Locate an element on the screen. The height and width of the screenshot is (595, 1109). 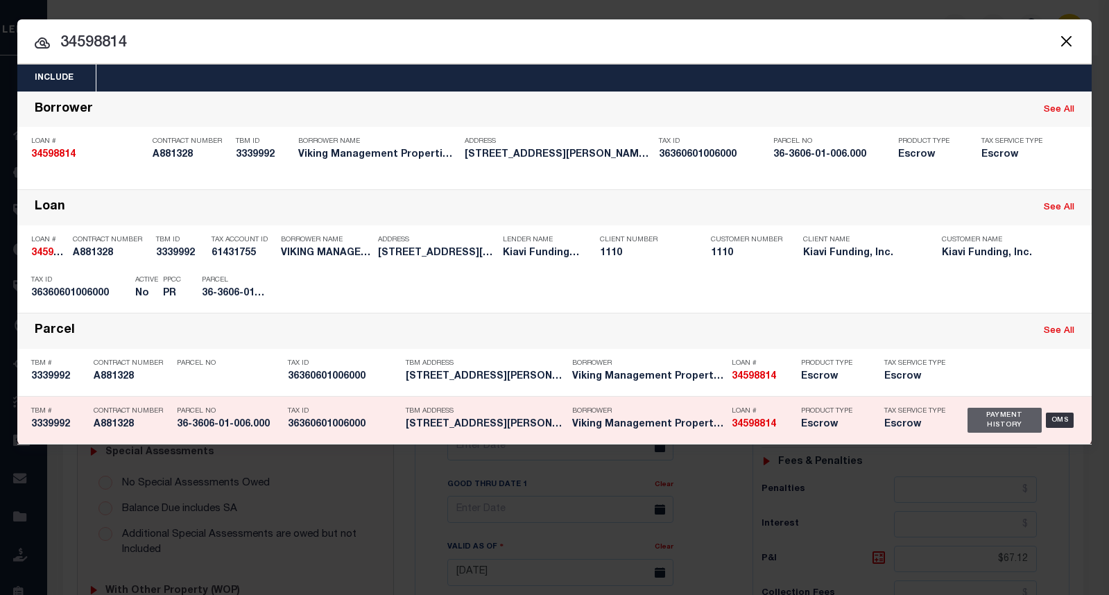
p: Active is located at coordinates (146, 280).